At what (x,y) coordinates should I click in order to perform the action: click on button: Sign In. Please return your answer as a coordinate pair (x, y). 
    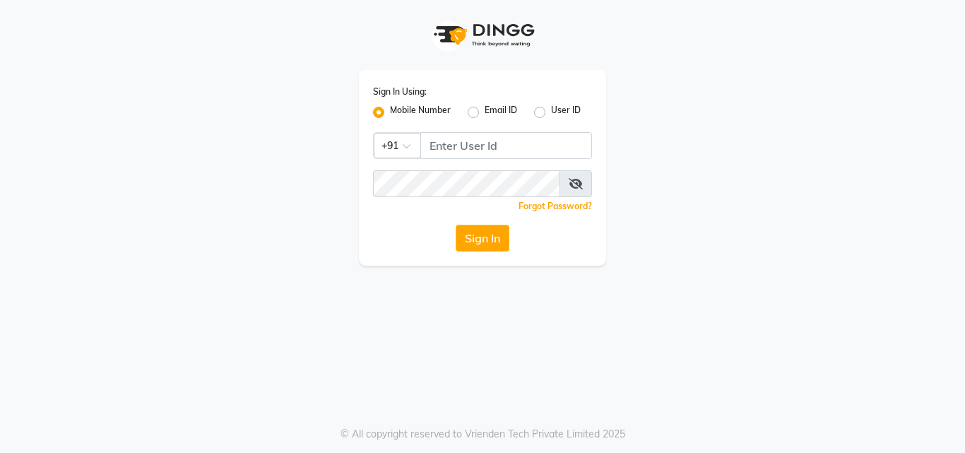
    Looking at the image, I should click on (483, 238).